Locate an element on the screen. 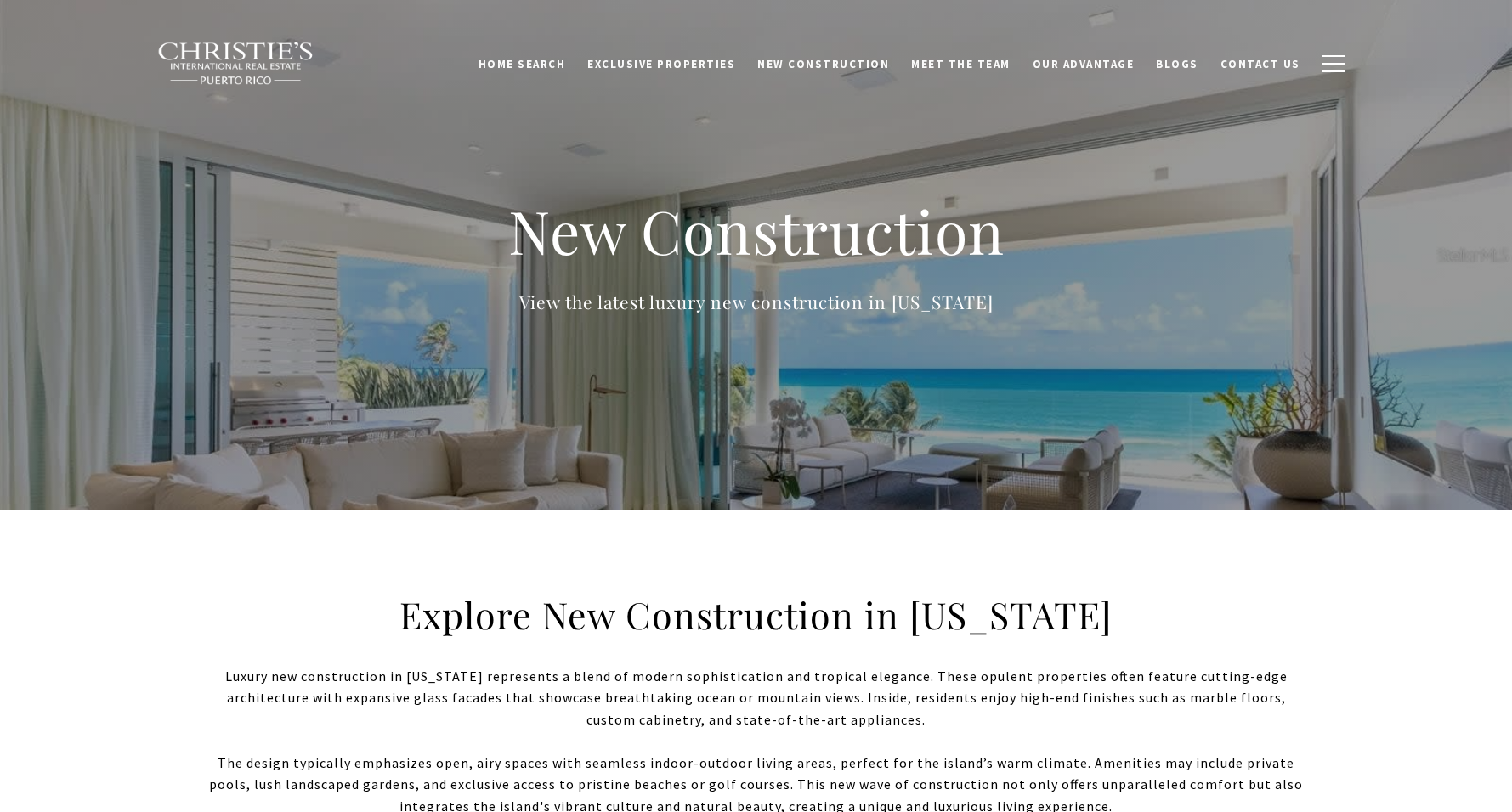  img: Christie's International Real Estate black text logo is located at coordinates (236, 64).